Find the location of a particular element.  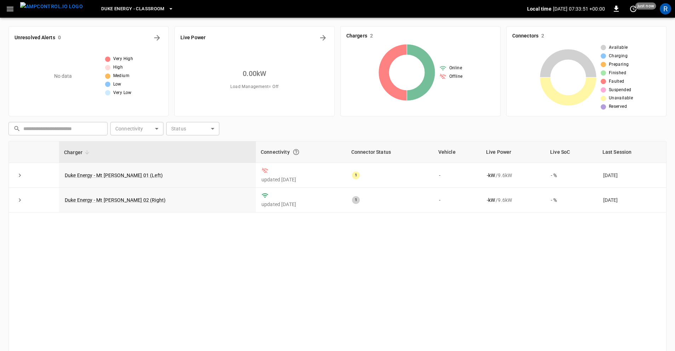

span: Preparing is located at coordinates (619, 65).